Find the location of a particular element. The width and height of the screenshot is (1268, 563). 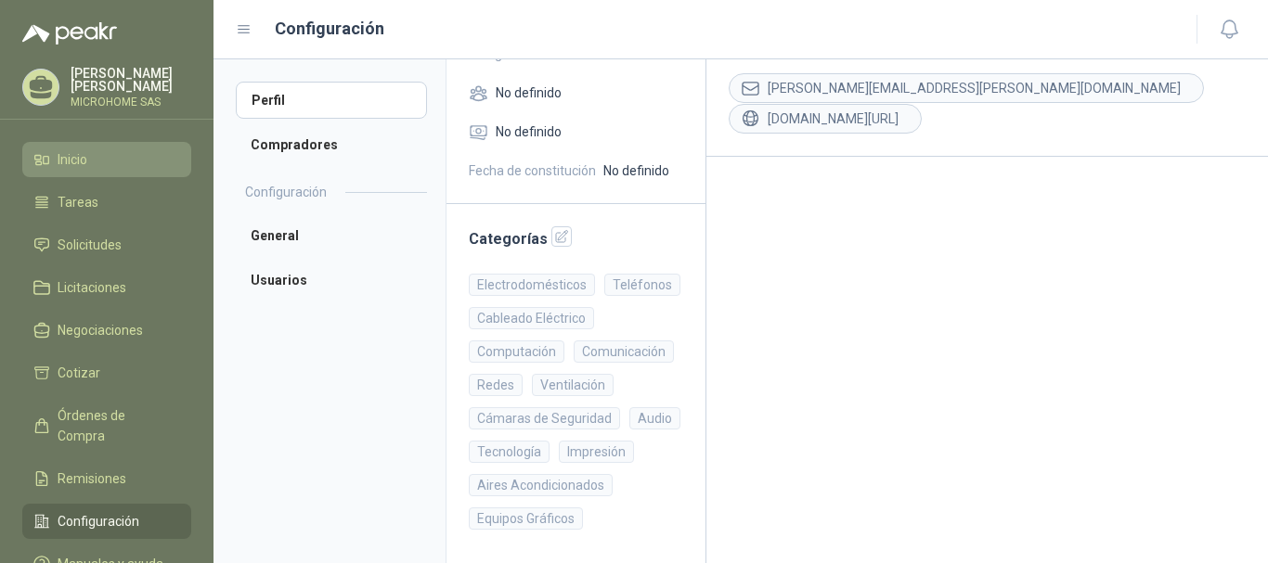

span: Órdenes de Compra is located at coordinates (115, 426).